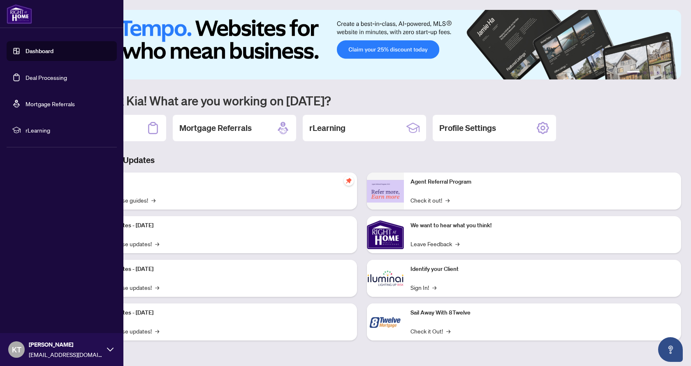 This screenshot has height=366, width=691. What do you see at coordinates (671, 349) in the screenshot?
I see `button: Open asap` at bounding box center [671, 349].